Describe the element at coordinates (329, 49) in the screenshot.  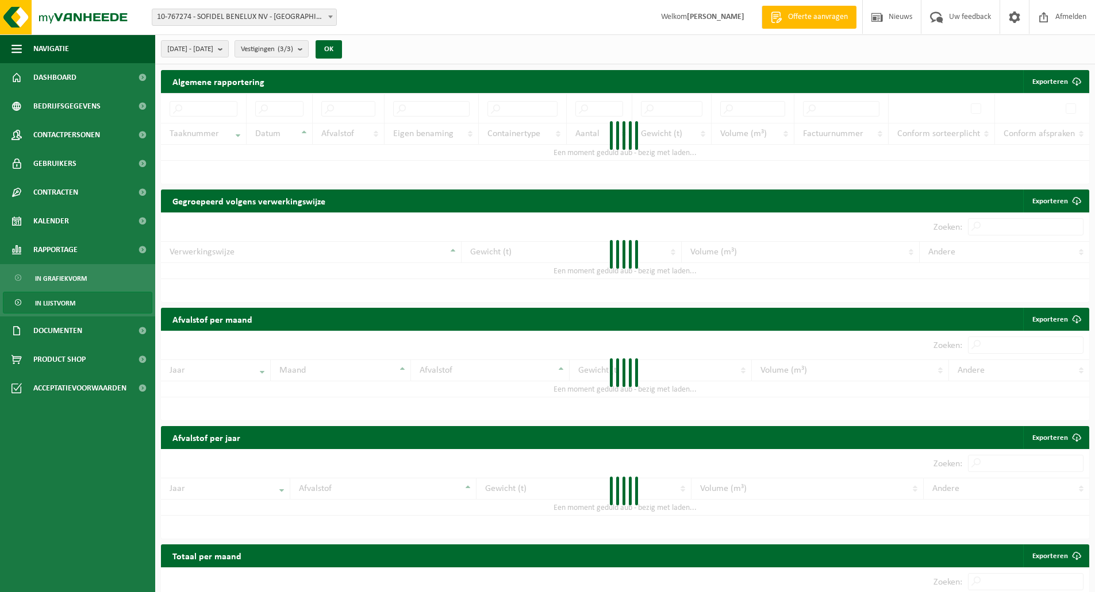
I see `button: OK` at that location.